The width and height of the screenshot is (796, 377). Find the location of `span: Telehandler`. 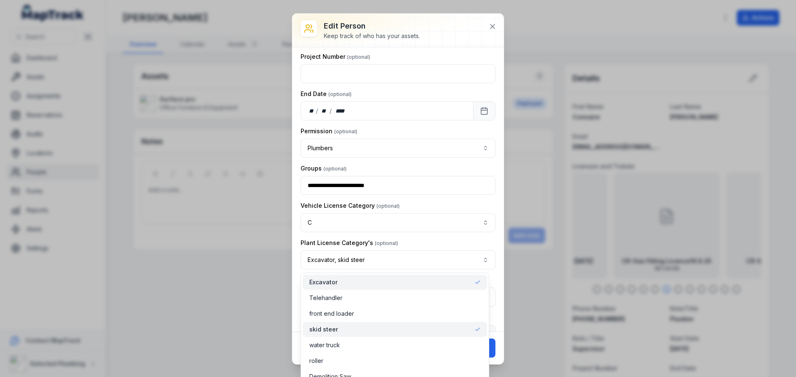

span: Telehandler is located at coordinates (326, 298).